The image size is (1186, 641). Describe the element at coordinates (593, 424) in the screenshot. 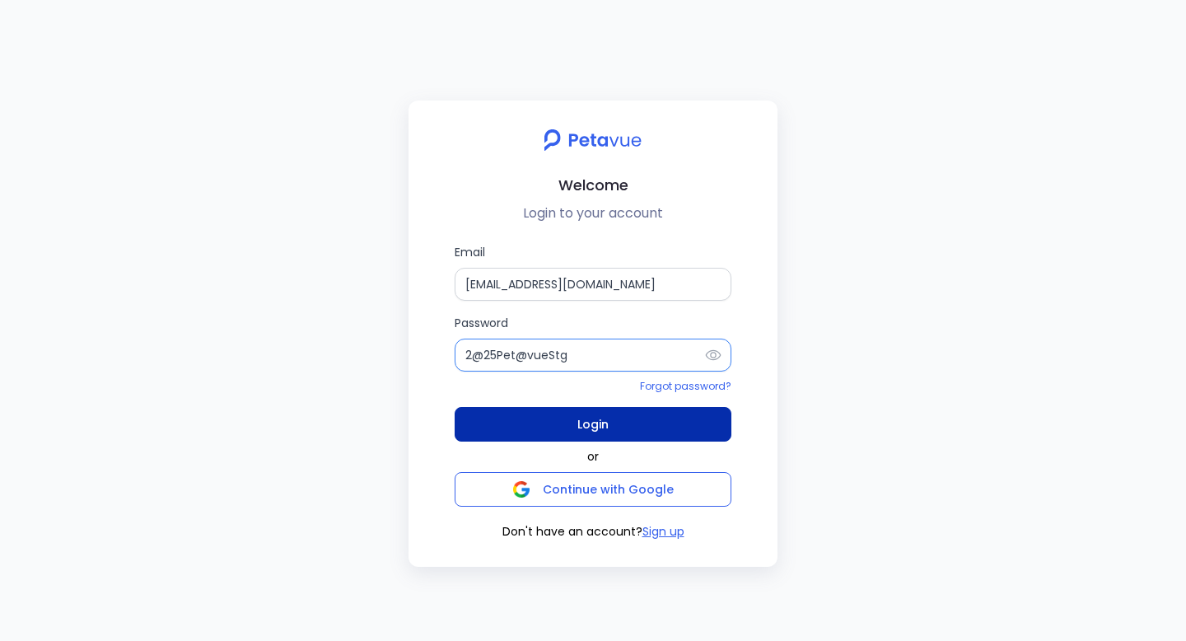

I see `span: Login` at that location.